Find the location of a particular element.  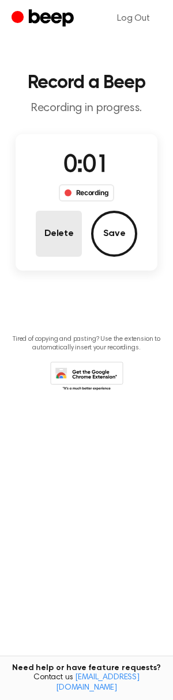

a: Beep is located at coordinates (44, 18).